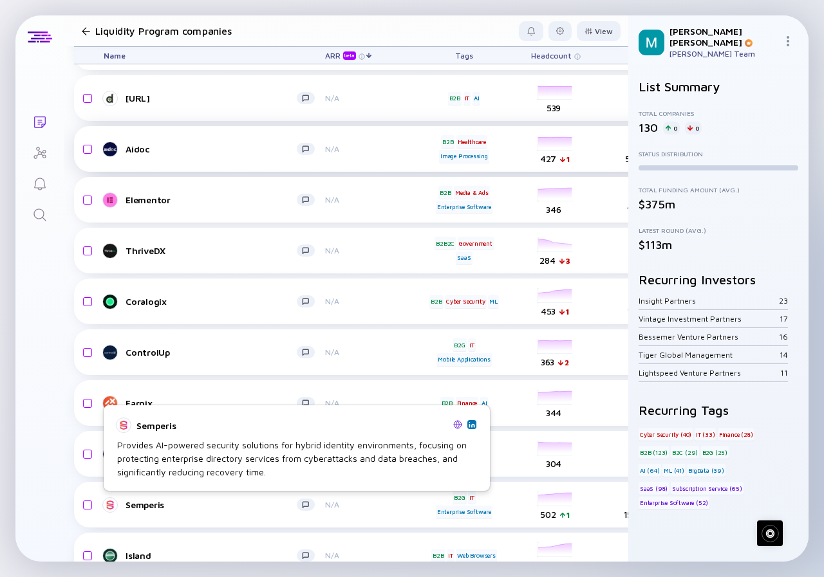 This screenshot has width=824, height=577. Describe the element at coordinates (674, 471) in the screenshot. I see `div: ML (41)` at that location.